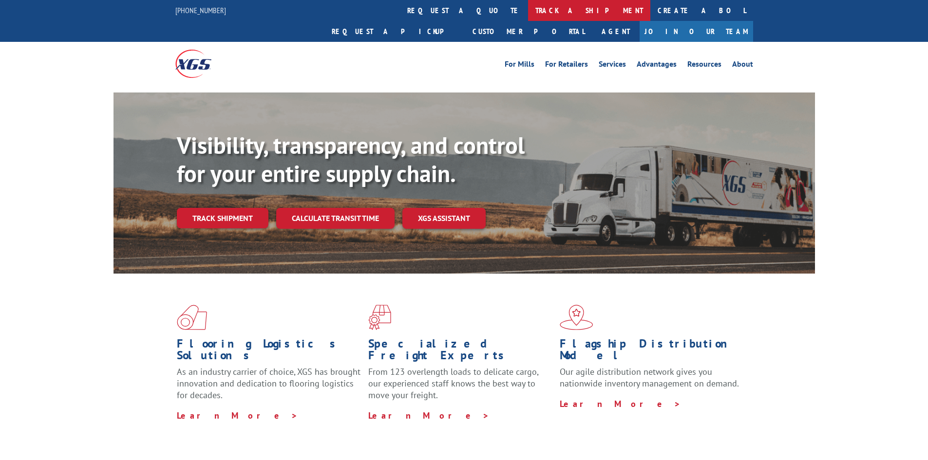  What do you see at coordinates (379, 317) in the screenshot?
I see `img: xgs-icon-focused-on-flooring-red` at bounding box center [379, 317].